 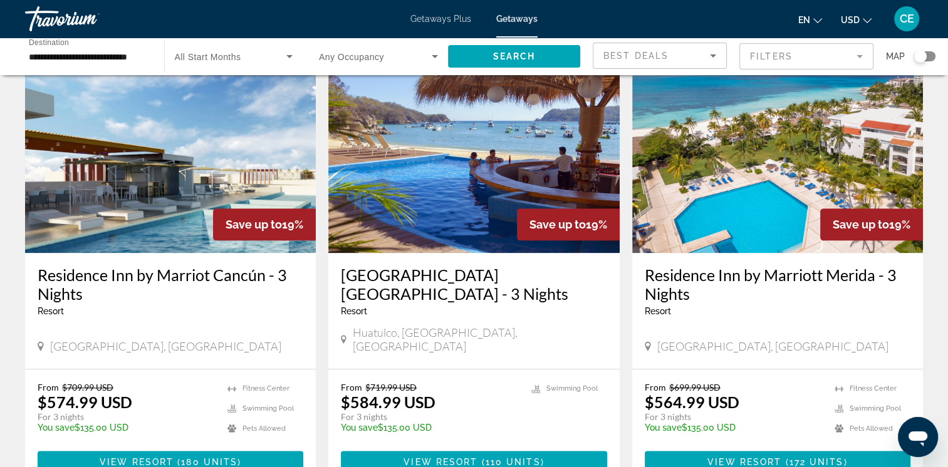 I want to click on p: $574.99 USD, so click(x=85, y=402).